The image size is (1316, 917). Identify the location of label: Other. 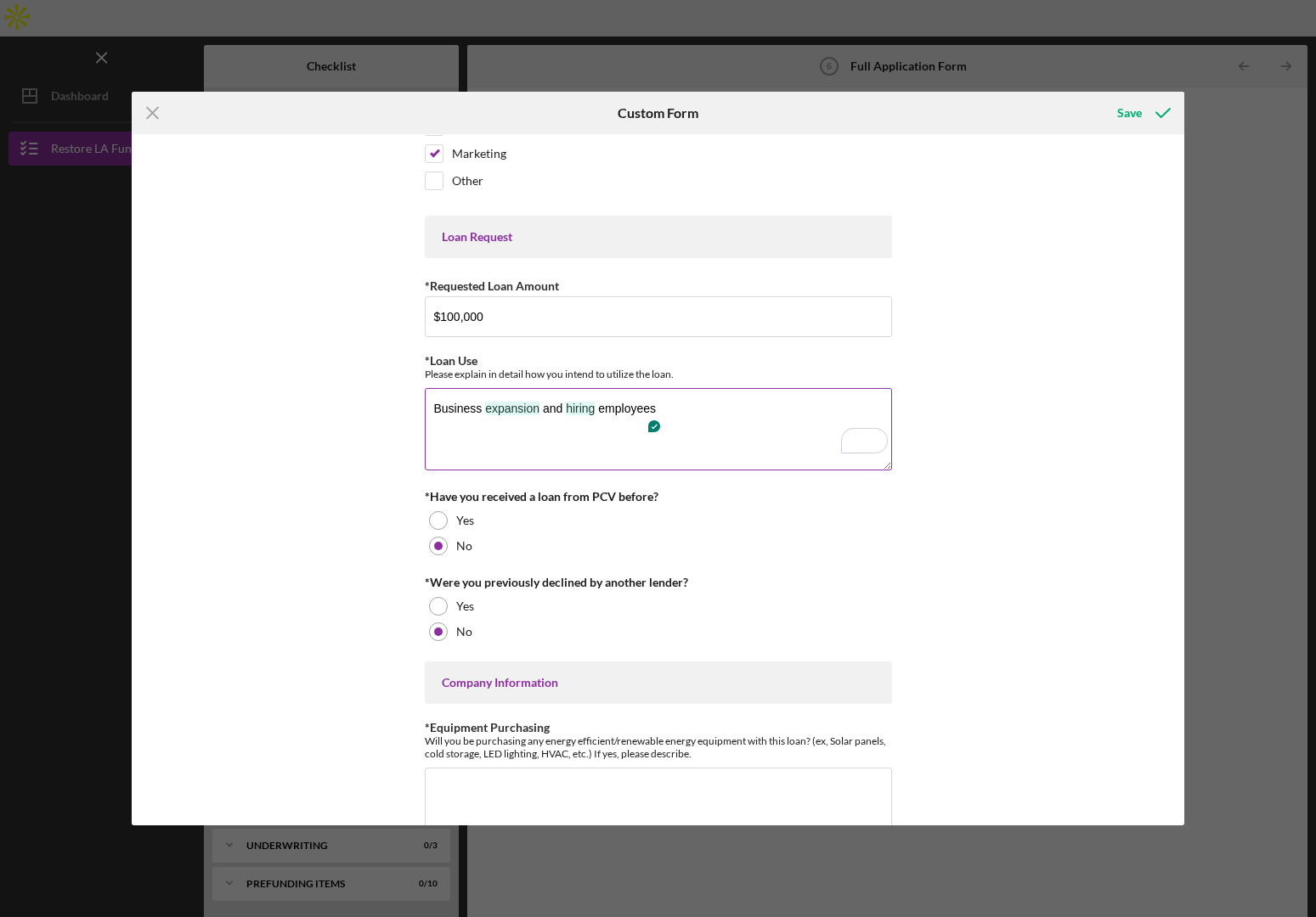
(467, 181).